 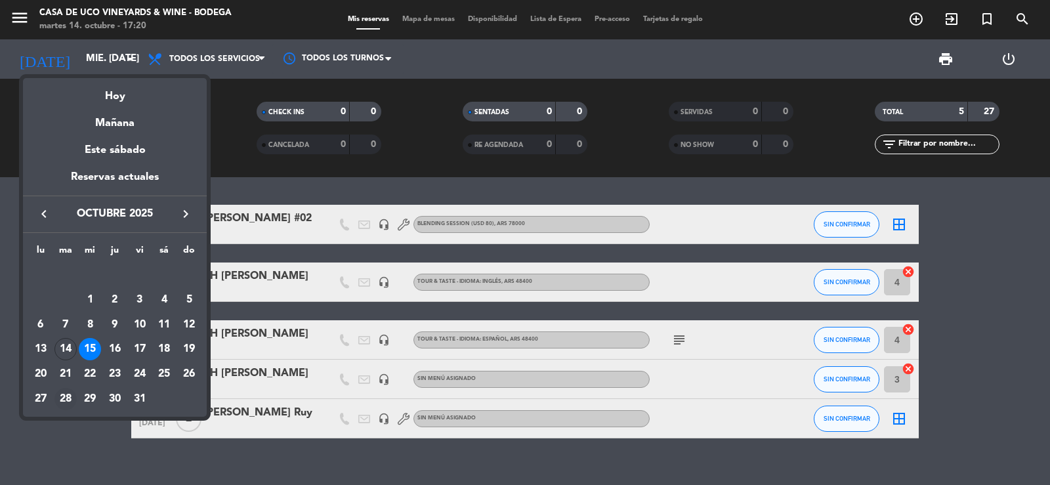 I want to click on td: 17 de octubre de 2025, so click(x=140, y=349).